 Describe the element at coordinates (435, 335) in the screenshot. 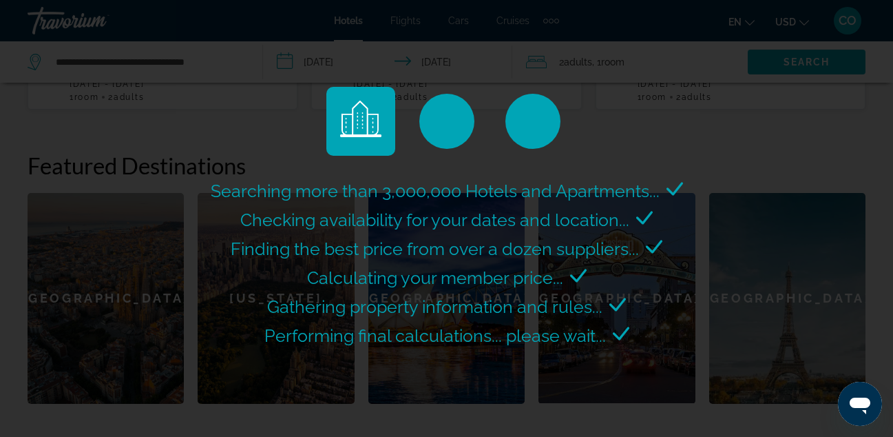

I see `span: Performing final calculations... please wait...` at that location.